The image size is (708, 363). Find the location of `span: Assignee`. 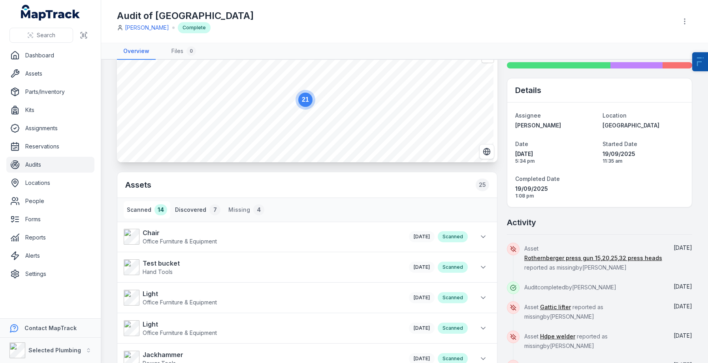

span: Assignee is located at coordinates (528, 115).